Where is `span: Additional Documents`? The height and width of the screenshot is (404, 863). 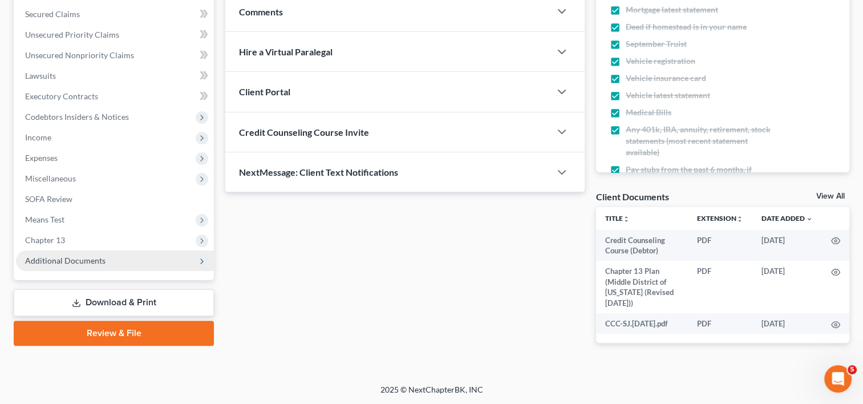
span: Additional Documents is located at coordinates (65, 260).